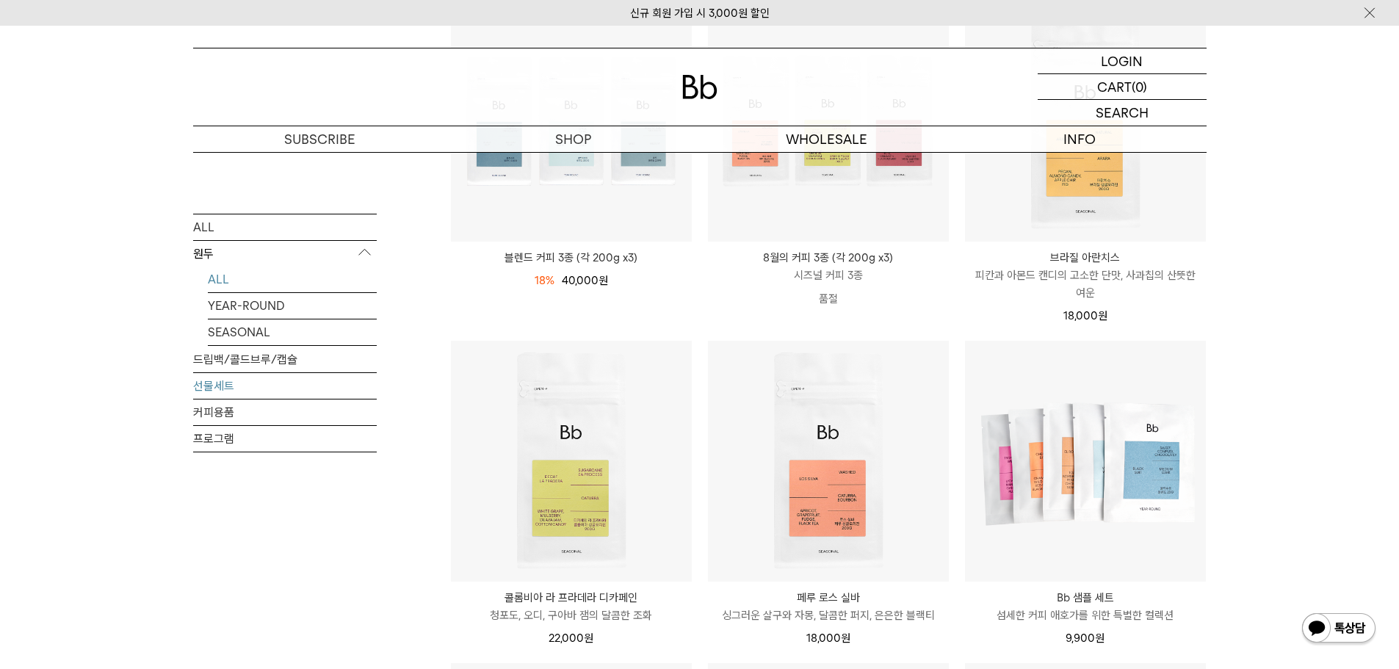 This screenshot has height=669, width=1399. Describe the element at coordinates (320, 139) in the screenshot. I see `p: SUBSCRIBE` at that location.